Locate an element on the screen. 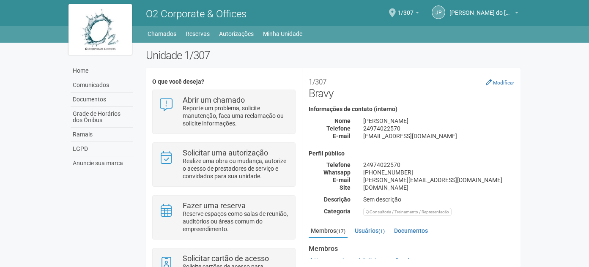 This screenshot has height=267, width=589. a: Anuncie sua marca is located at coordinates (102, 163).